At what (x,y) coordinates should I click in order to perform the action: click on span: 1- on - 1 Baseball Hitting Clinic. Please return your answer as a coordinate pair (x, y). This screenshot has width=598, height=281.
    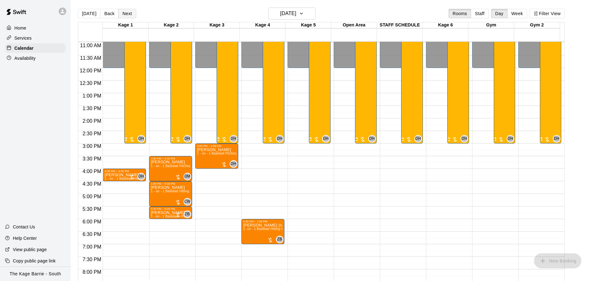
    Looking at the image, I should click on (267, 228).